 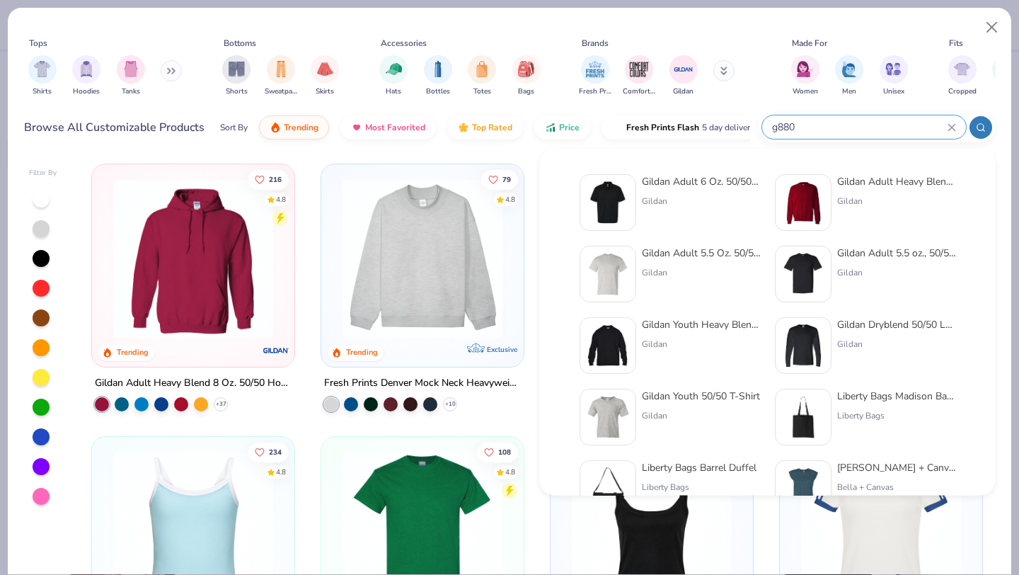 What do you see at coordinates (526, 91) in the screenshot?
I see `span: Bags` at bounding box center [526, 91].